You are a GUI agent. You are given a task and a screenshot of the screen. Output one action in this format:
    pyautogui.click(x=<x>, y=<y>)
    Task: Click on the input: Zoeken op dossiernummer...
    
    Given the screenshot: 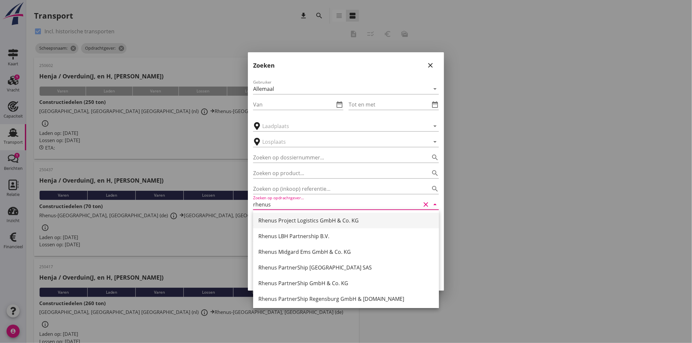 What is the action you would take?
    pyautogui.click(x=337, y=158)
    